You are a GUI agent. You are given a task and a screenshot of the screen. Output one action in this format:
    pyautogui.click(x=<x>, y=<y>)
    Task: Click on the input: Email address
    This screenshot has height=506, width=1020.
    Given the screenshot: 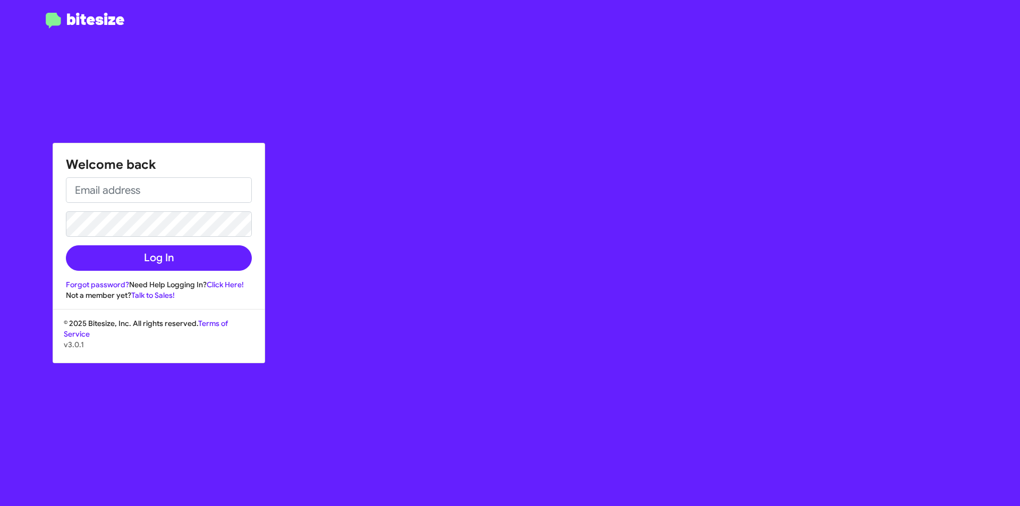 What is the action you would take?
    pyautogui.click(x=159, y=190)
    